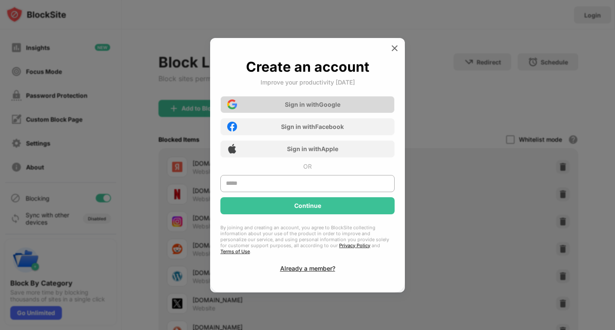 The image size is (615, 330). I want to click on div: Sign in with Facebook, so click(312, 126).